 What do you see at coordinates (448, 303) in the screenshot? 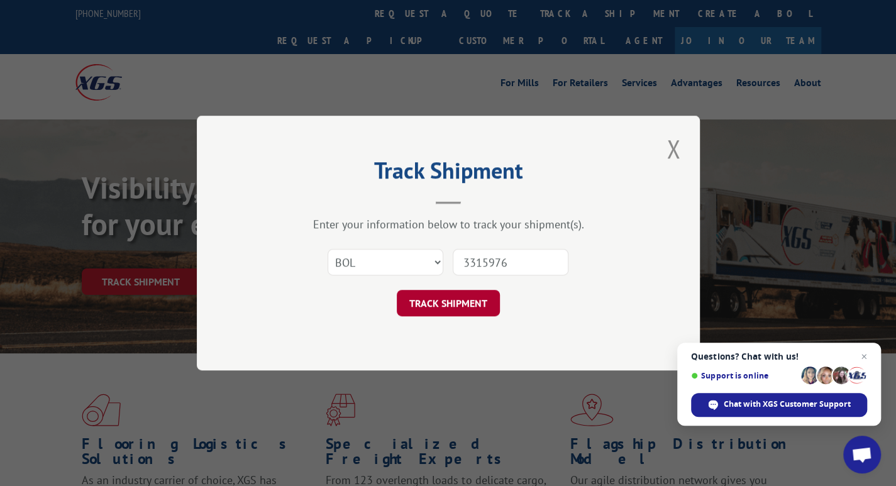
I see `button: TRACK SHIPMENT` at bounding box center [448, 303].